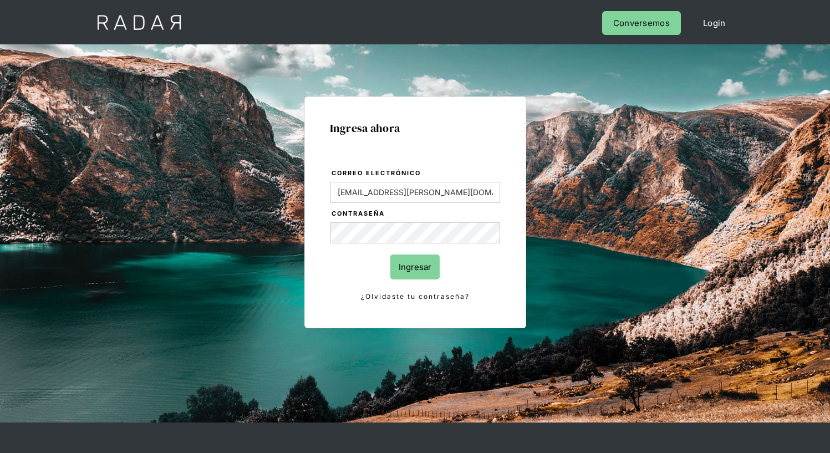 This screenshot has width=830, height=453. Describe the element at coordinates (416, 297) in the screenshot. I see `a: ¿Olvidaste tu contraseña?` at that location.